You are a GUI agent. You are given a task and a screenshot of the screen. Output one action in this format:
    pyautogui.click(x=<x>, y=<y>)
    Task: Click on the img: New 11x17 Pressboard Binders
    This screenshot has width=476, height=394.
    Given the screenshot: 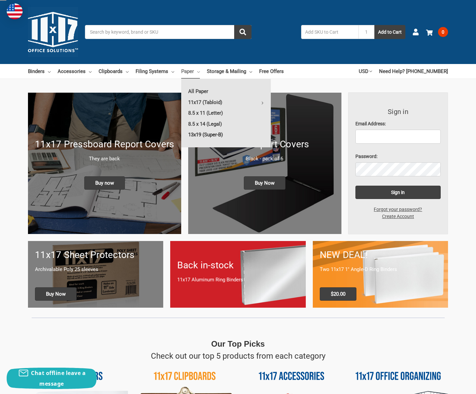 What is the action you would take?
    pyautogui.click(x=105, y=163)
    